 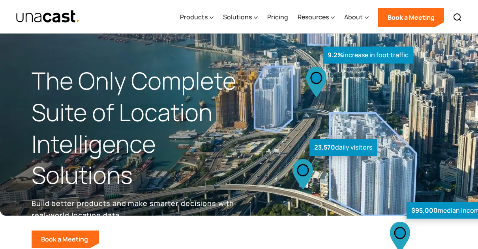 I want to click on p: Build better products and make smarter decisions with real-world location data., so click(x=134, y=209).